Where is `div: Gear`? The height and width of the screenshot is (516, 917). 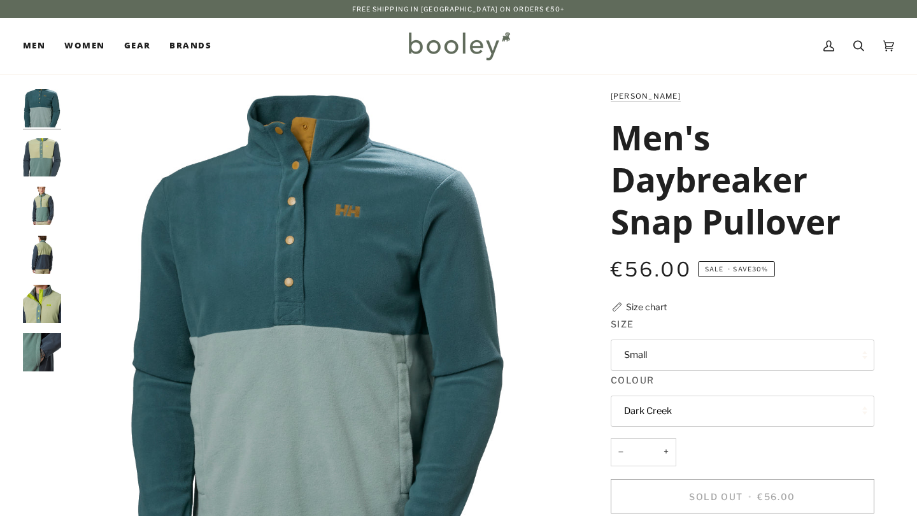 div: Gear is located at coordinates (138, 46).